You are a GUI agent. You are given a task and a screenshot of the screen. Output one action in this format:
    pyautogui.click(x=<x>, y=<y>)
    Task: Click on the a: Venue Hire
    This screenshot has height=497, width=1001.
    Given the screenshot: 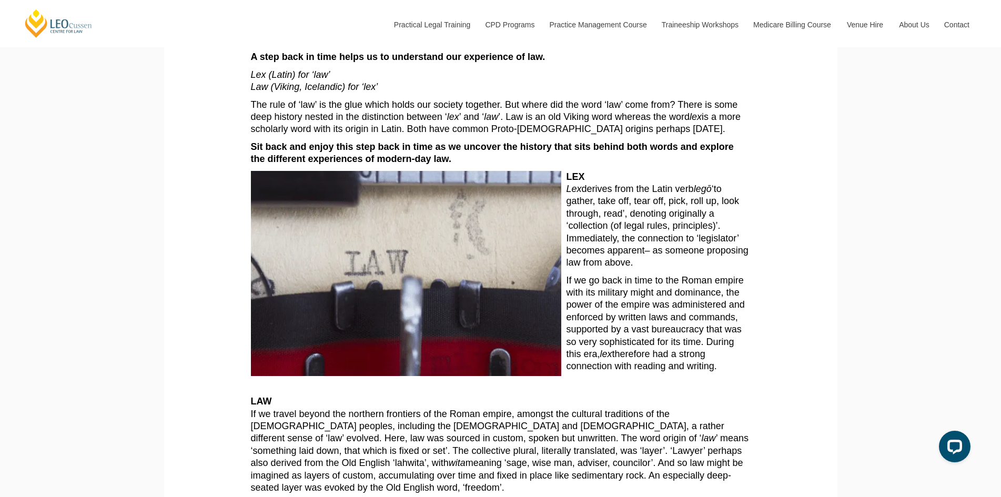 What is the action you would take?
    pyautogui.click(x=865, y=25)
    